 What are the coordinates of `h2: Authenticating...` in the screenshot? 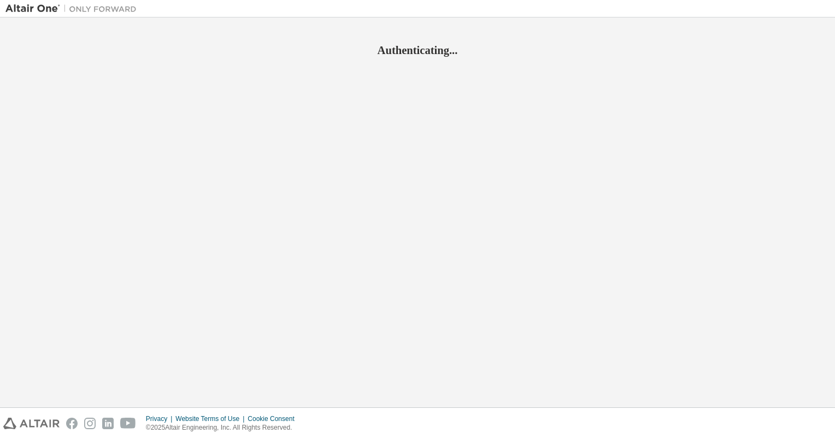 It's located at (417, 50).